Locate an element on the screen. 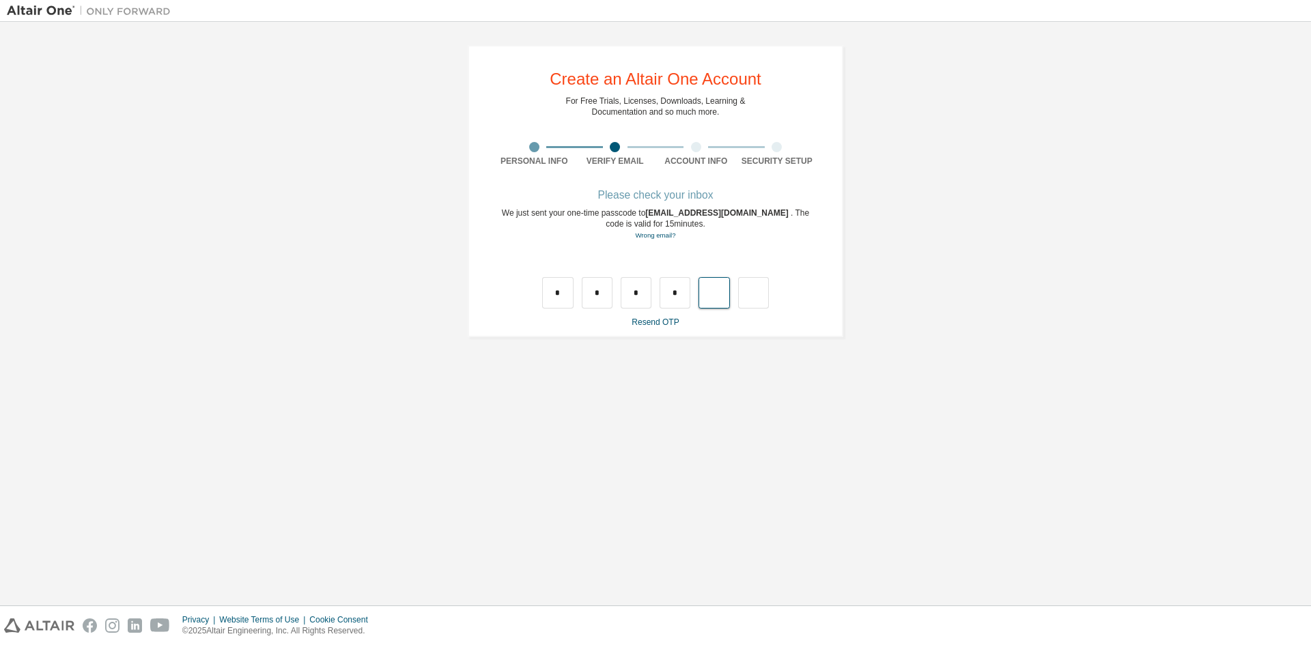 The width and height of the screenshot is (1311, 645). img: instagram.svg is located at coordinates (112, 625).